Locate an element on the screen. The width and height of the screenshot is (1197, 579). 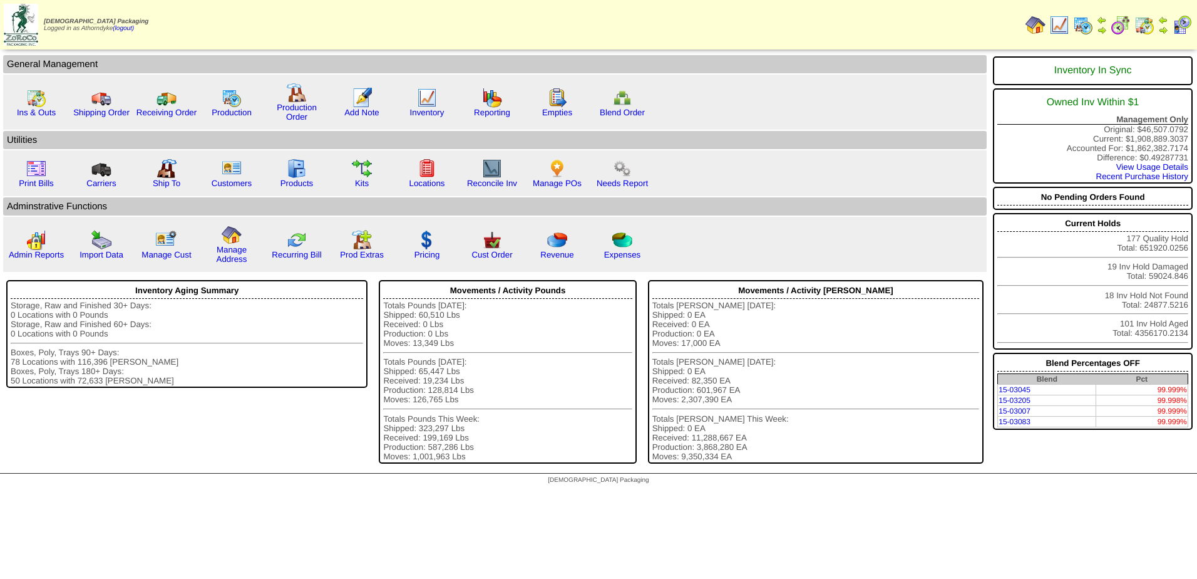
a: Blend Order is located at coordinates (622, 112).